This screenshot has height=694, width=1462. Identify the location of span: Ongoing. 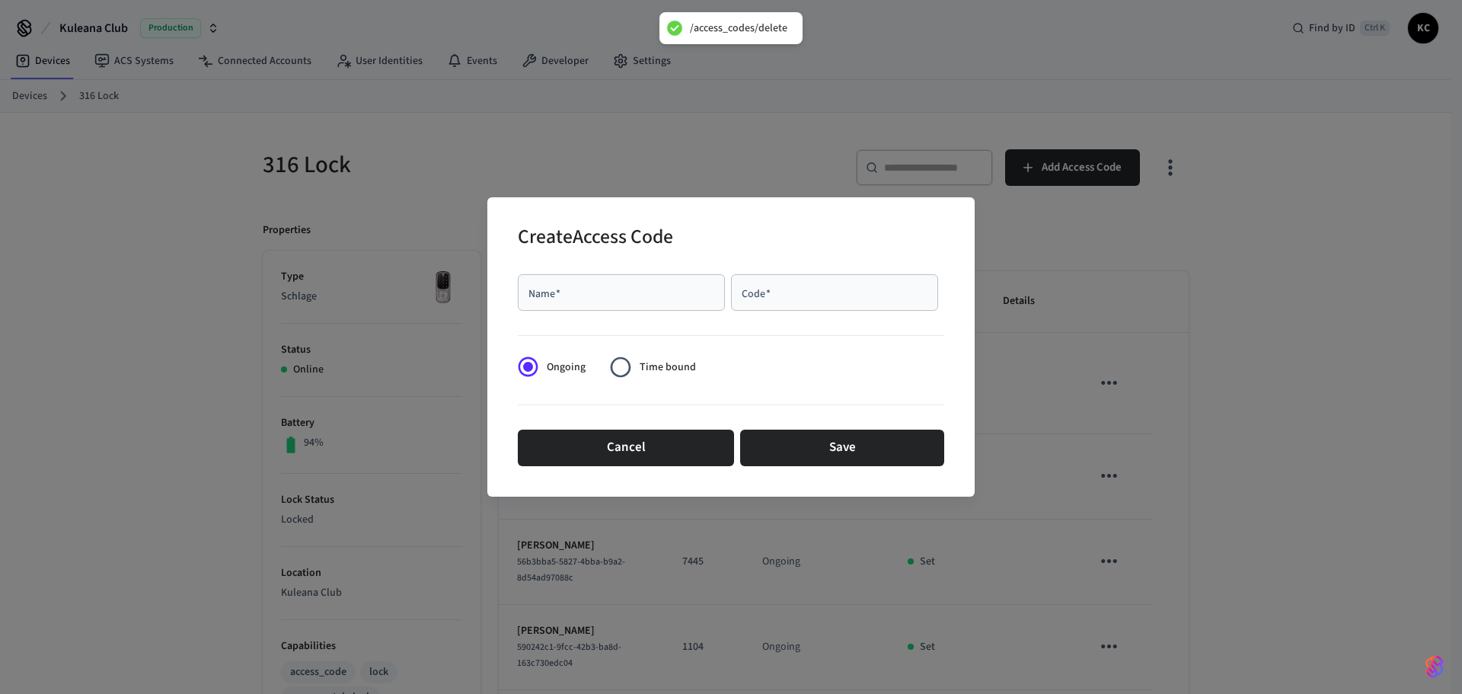
(566, 367).